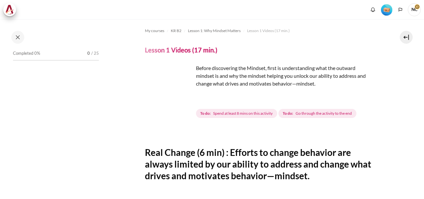  I want to click on h4: Lesson 1 Videos (17 min.), so click(181, 50).